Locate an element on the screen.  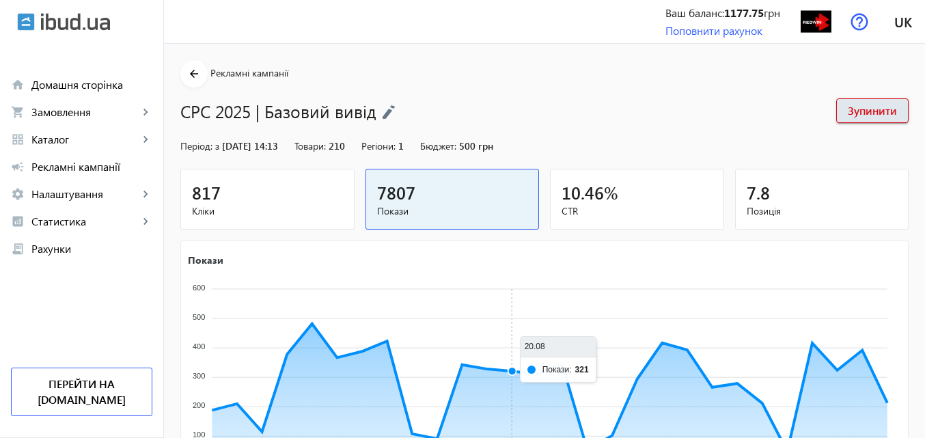
text: Покази is located at coordinates (206, 259).